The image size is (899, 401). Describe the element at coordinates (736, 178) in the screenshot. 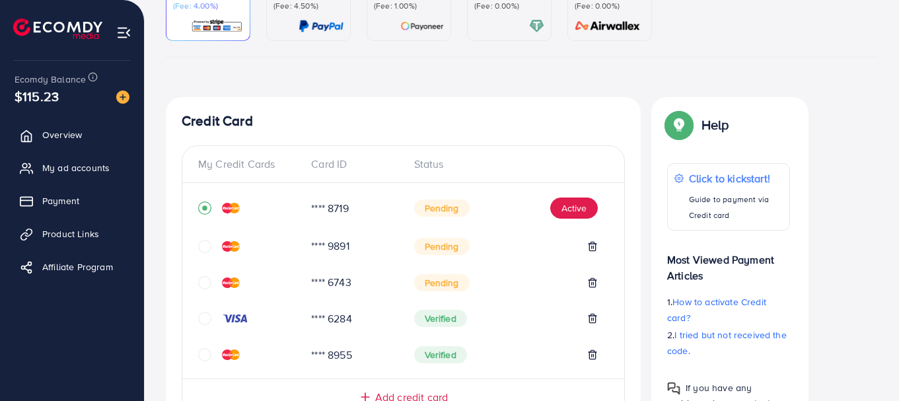

I see `p: Click to kickstart!` at that location.